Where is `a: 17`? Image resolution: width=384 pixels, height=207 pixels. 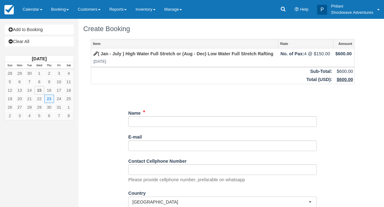 a: 17 is located at coordinates (59, 90).